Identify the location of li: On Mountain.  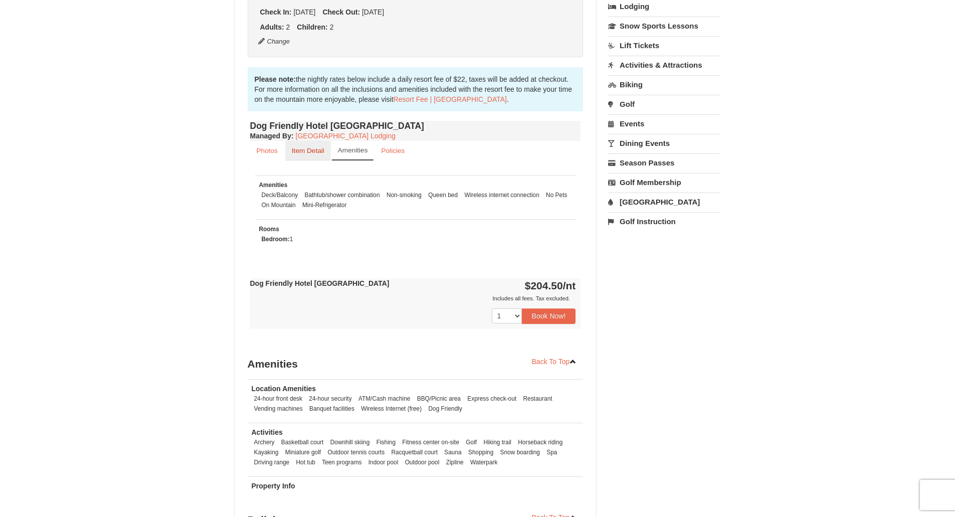
(279, 205).